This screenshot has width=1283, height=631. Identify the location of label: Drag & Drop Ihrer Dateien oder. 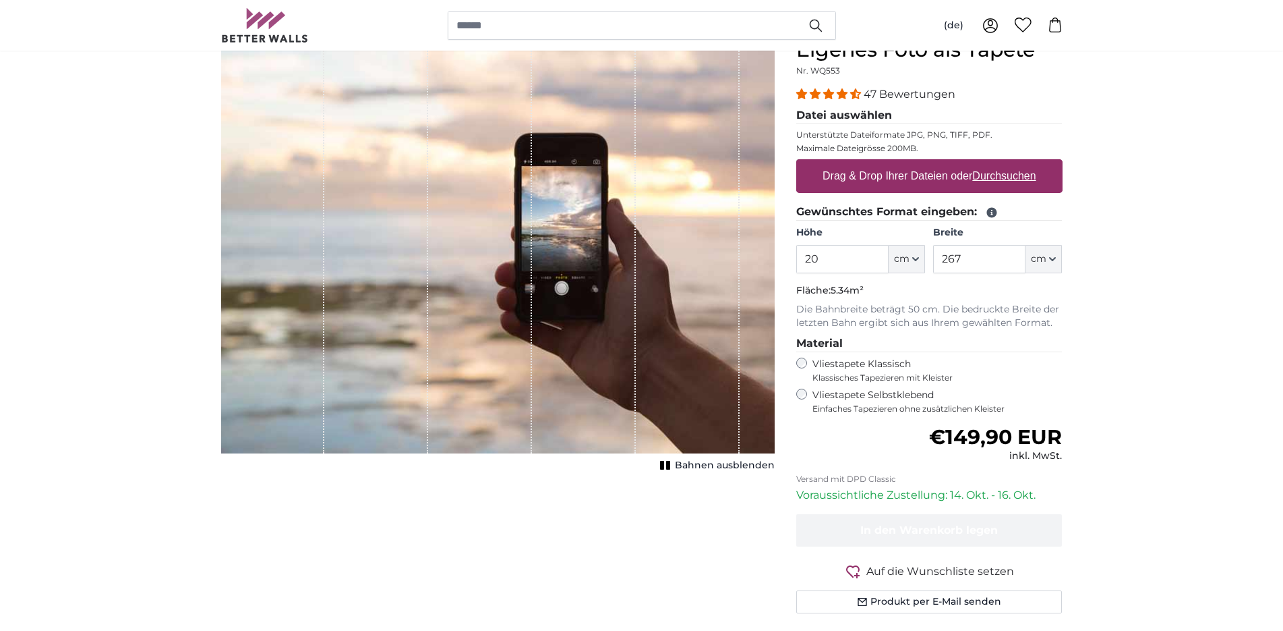
(929, 176).